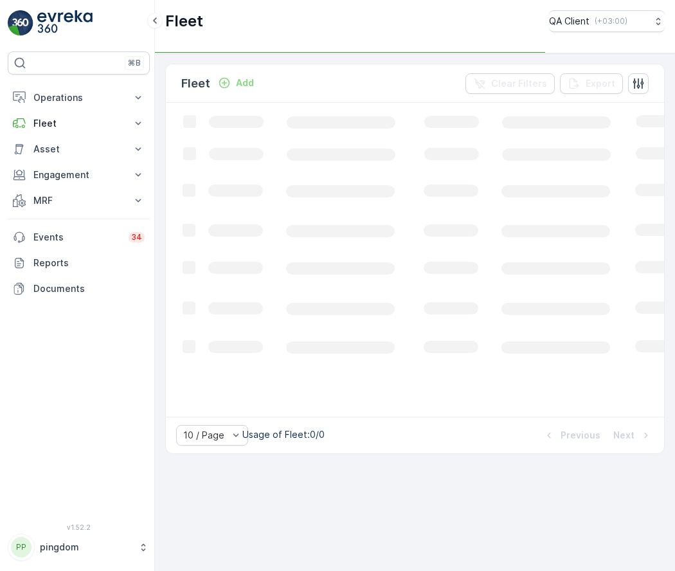 Image resolution: width=675 pixels, height=571 pixels. I want to click on p: ( +03:00 ), so click(611, 21).